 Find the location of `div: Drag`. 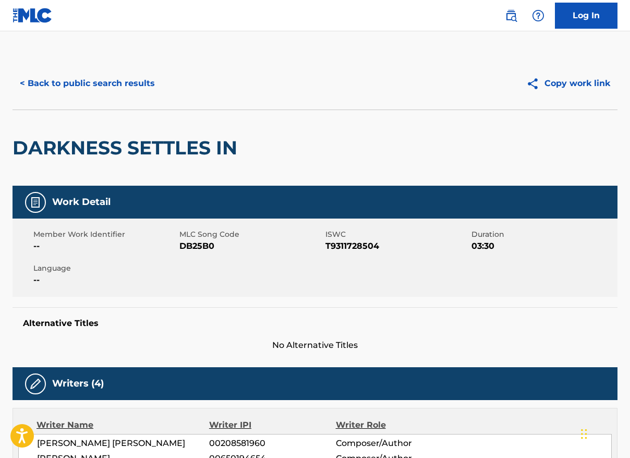

div: Drag is located at coordinates (585, 434).